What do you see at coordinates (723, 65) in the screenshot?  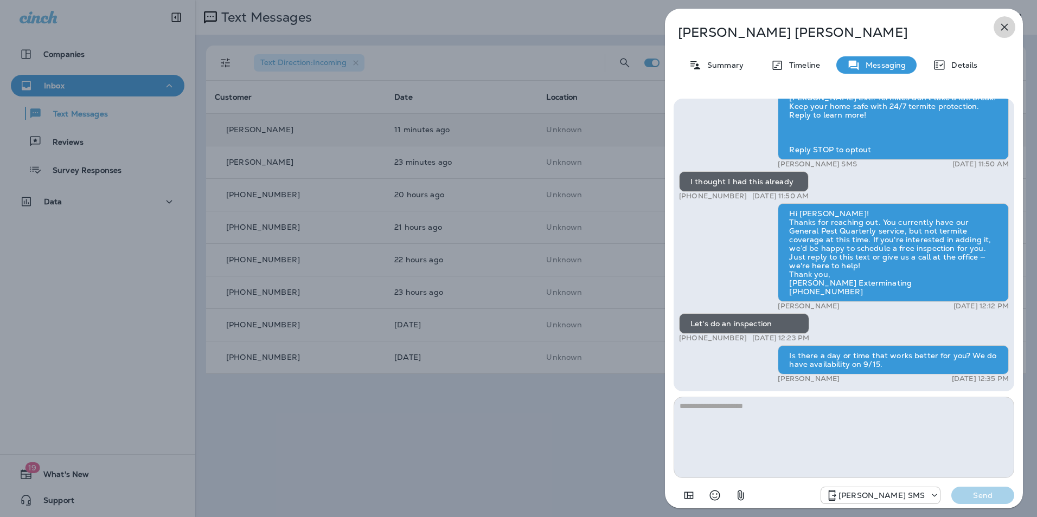 I see `p: Summary` at bounding box center [723, 65].